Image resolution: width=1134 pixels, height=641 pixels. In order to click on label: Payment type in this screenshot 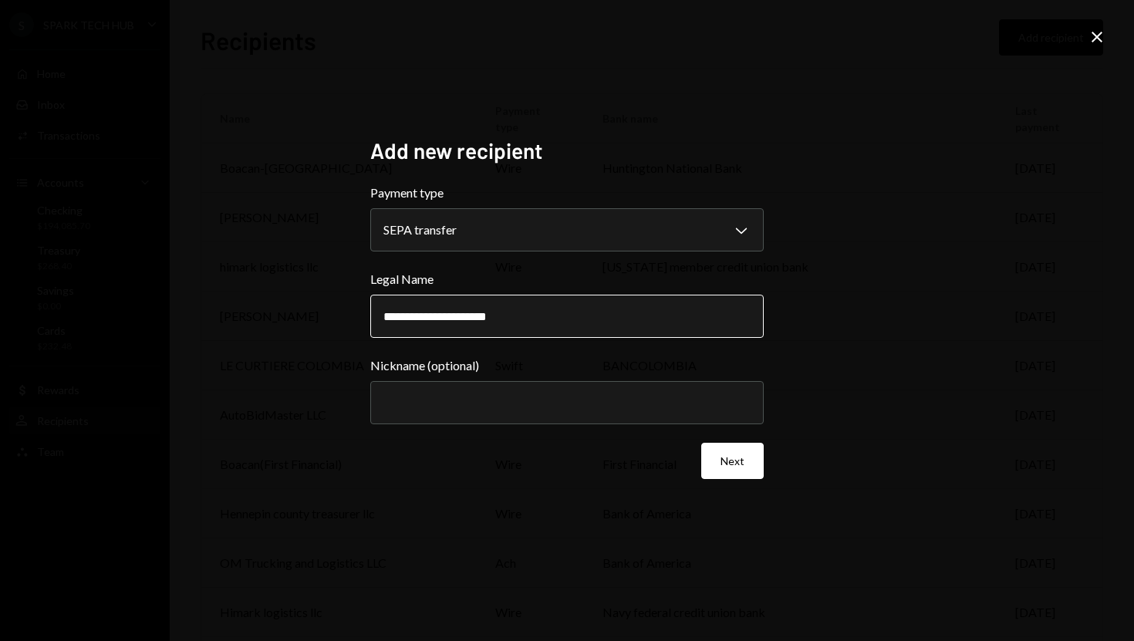, I will do `click(567, 193)`.